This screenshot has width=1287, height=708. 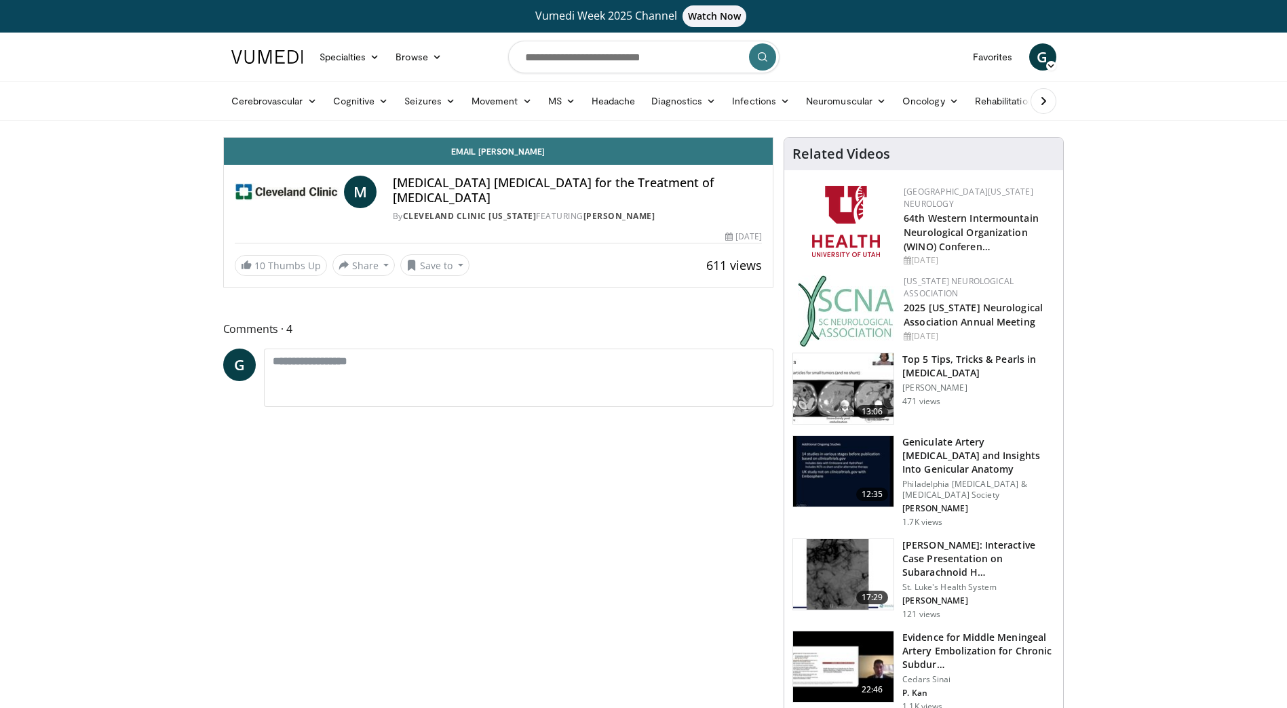 I want to click on a: Oncology, so click(x=930, y=101).